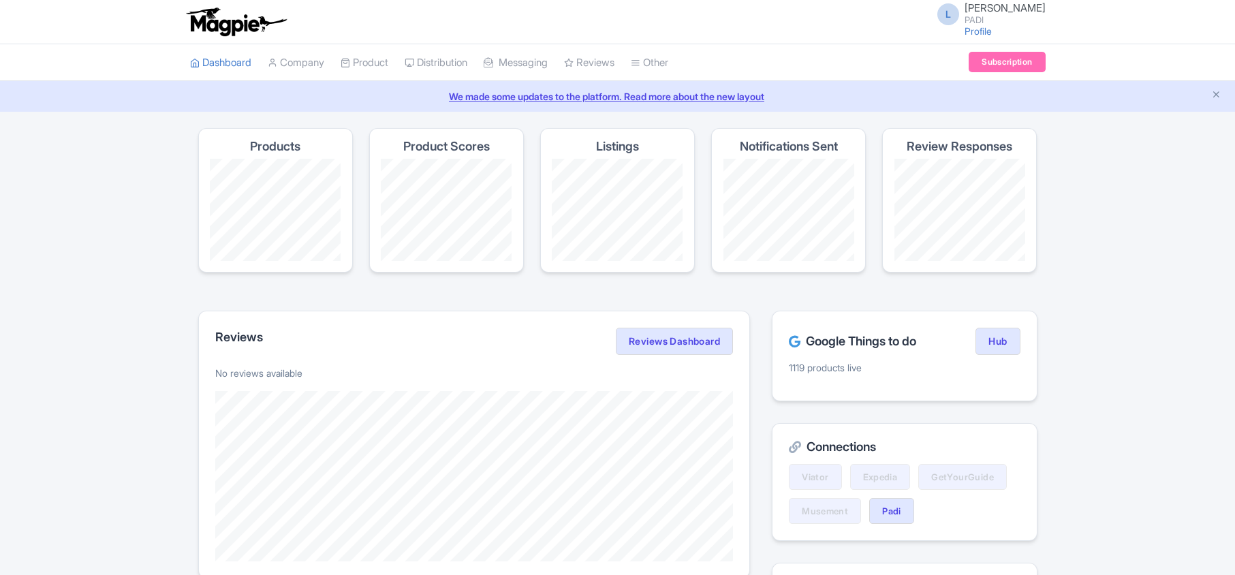 Image resolution: width=1235 pixels, height=575 pixels. I want to click on h2: Google Things to do, so click(852, 341).